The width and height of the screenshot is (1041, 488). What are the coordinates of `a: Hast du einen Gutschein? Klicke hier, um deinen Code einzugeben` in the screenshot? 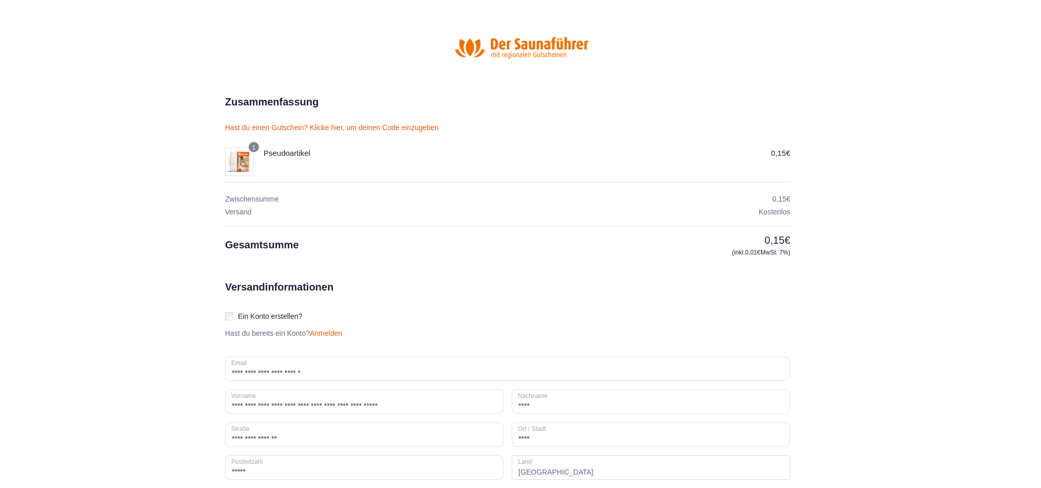 It's located at (332, 127).